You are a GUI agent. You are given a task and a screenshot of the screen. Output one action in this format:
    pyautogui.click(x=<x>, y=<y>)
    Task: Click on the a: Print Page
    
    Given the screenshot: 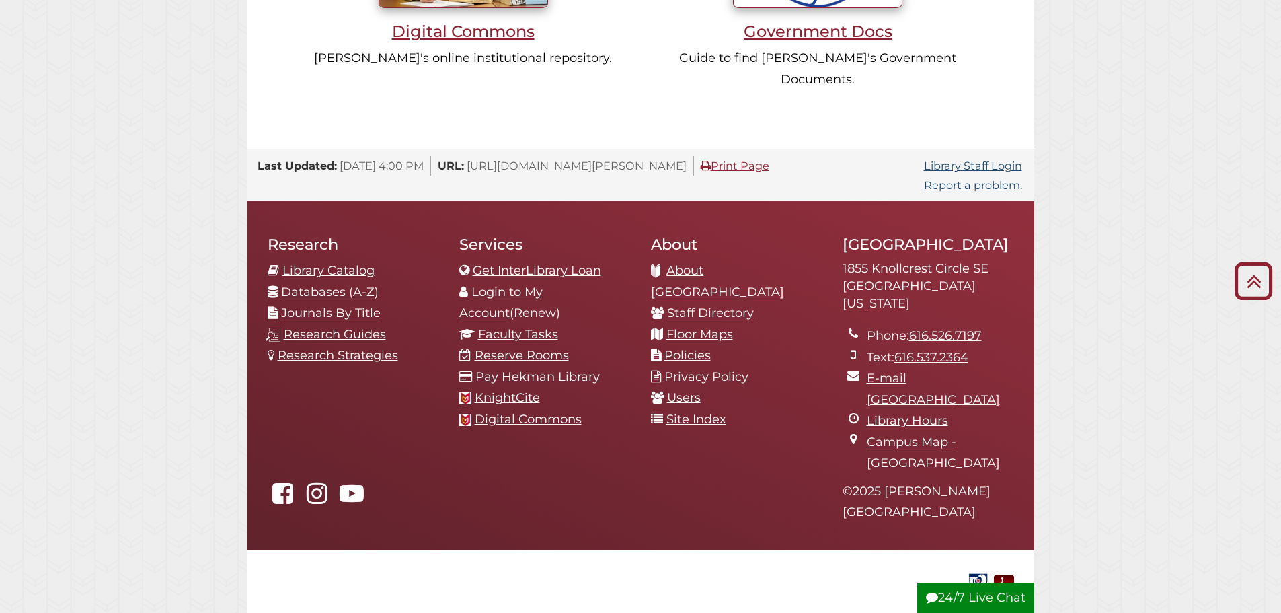 What is the action you would take?
    pyautogui.click(x=735, y=165)
    